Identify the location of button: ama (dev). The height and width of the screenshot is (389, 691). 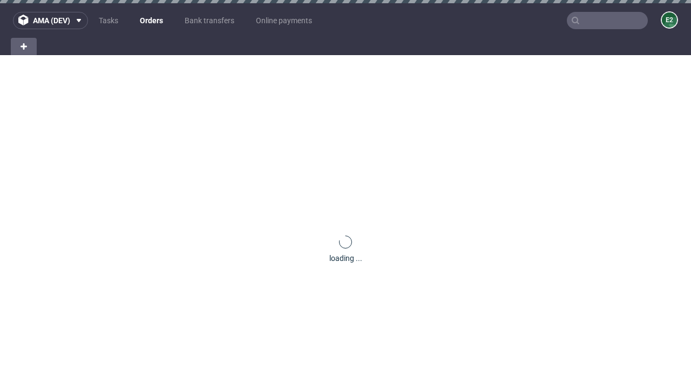
(50, 21).